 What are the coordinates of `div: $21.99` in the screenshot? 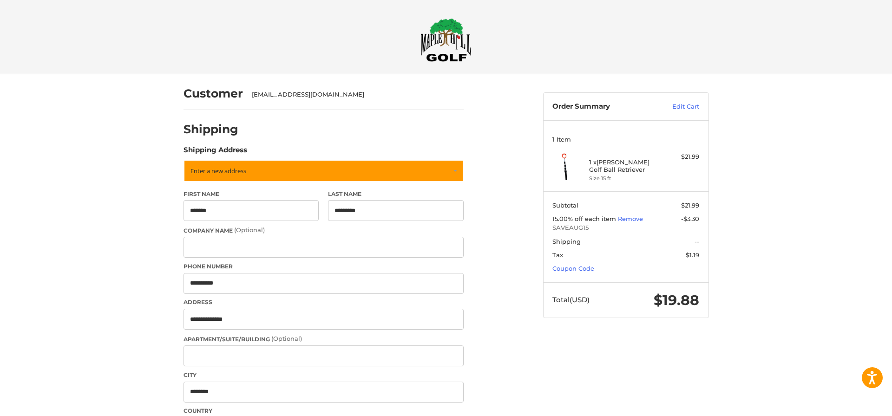 It's located at (681, 157).